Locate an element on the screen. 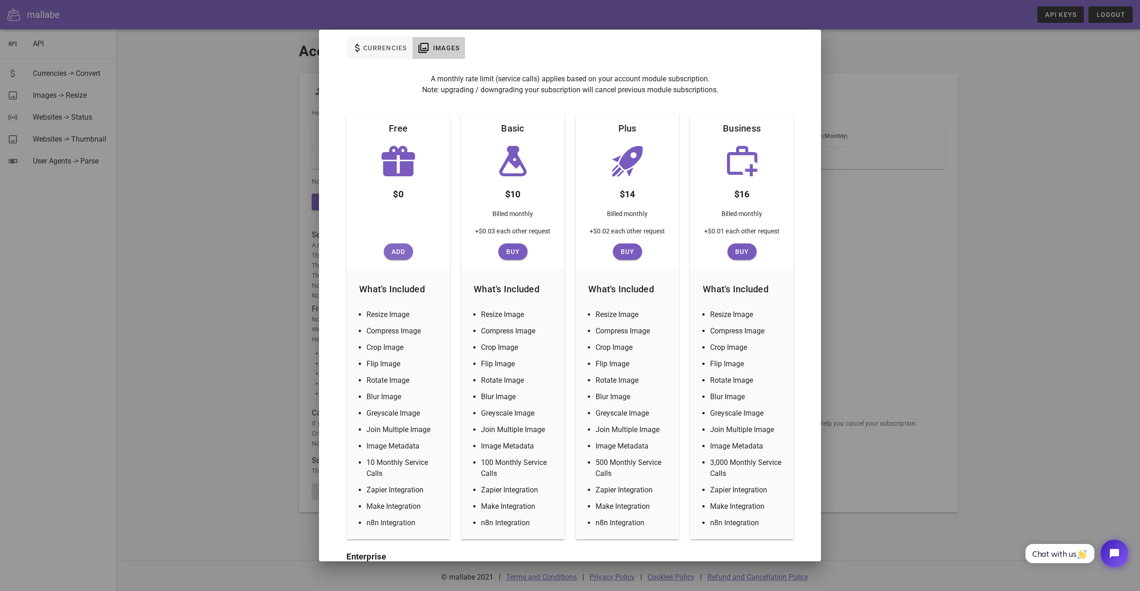 Image resolution: width=1140 pixels, height=591 pixels. button: Images is located at coordinates (439, 48).